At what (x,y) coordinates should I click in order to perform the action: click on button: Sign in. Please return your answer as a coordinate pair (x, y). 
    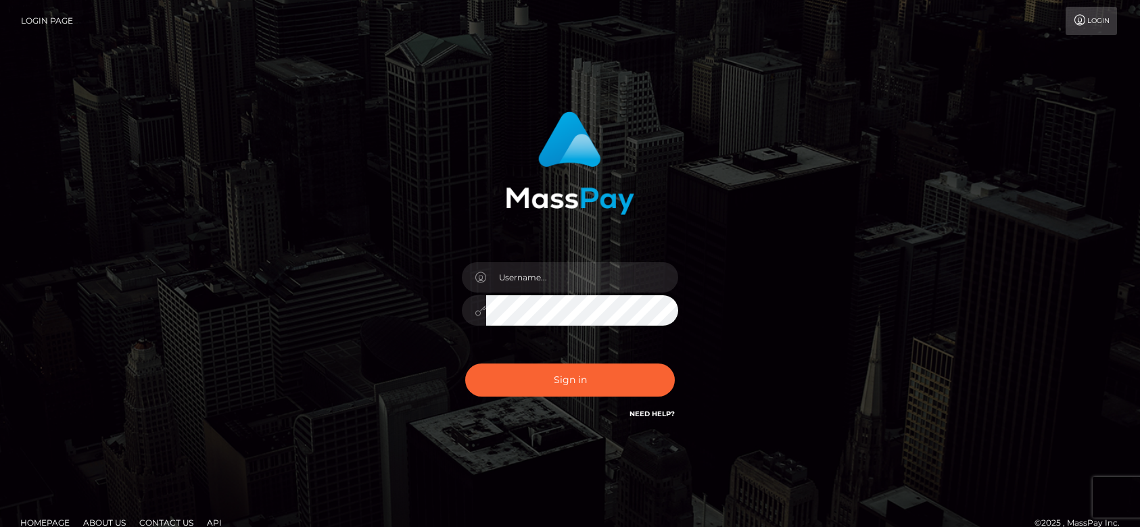
    Looking at the image, I should click on (570, 380).